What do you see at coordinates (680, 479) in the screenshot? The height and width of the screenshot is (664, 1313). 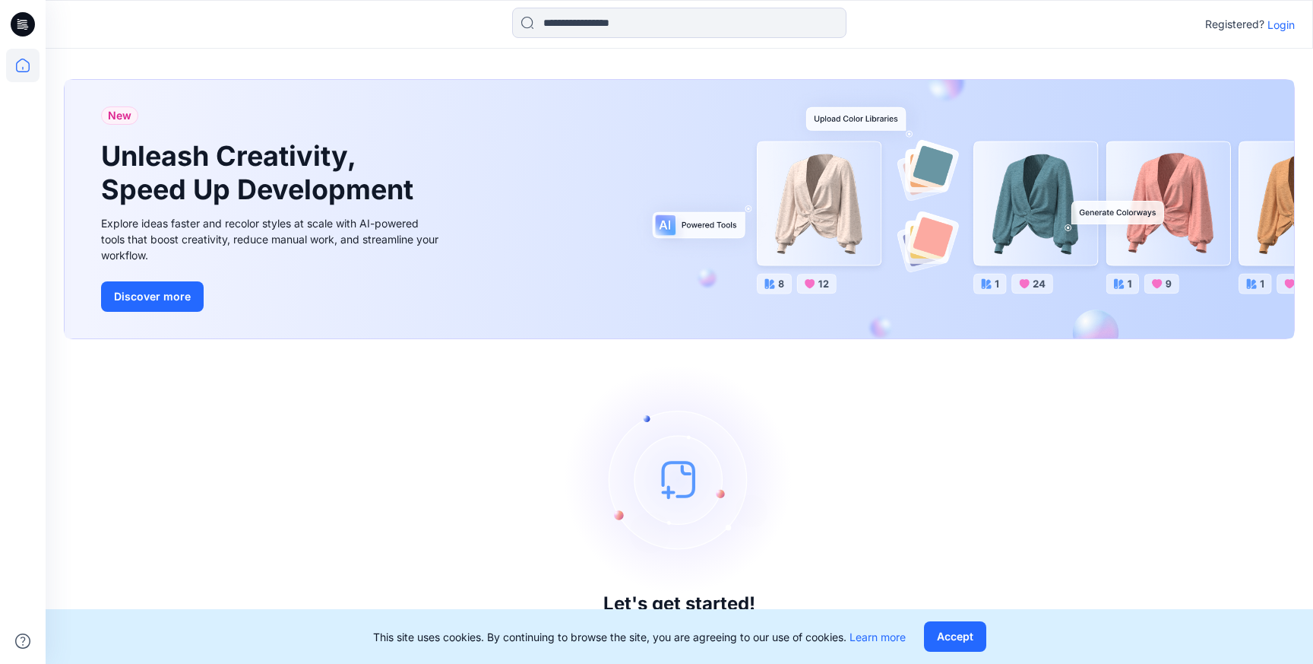 I see `img: empty-state-image.svg` at bounding box center [680, 479].